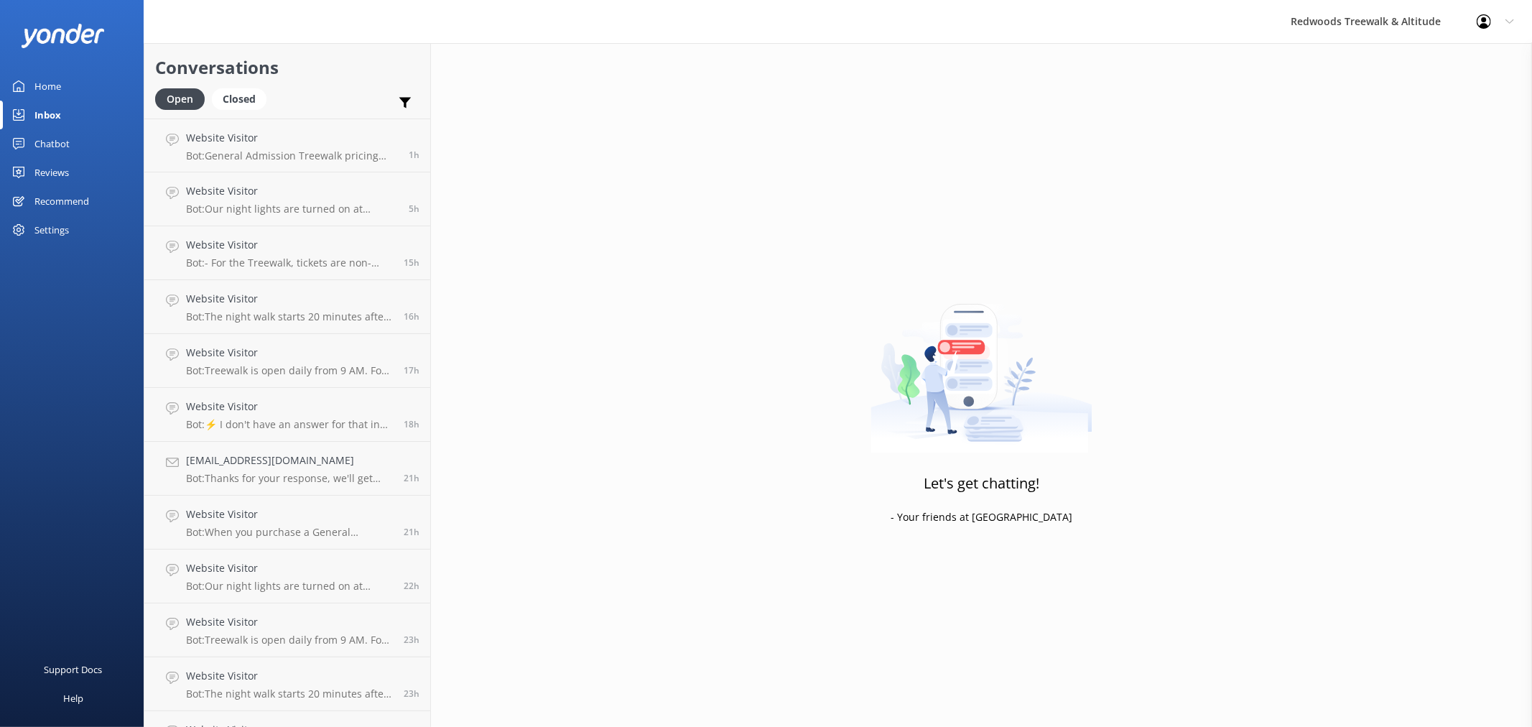 The height and width of the screenshot is (727, 1532). Describe the element at coordinates (243, 98) in the screenshot. I see `a: Closed` at that location.